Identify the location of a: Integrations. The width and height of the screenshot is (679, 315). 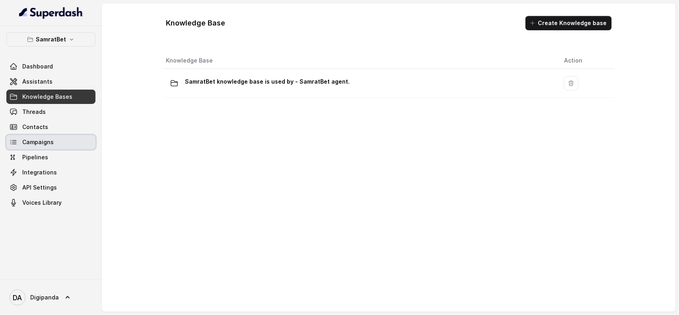
(51, 172).